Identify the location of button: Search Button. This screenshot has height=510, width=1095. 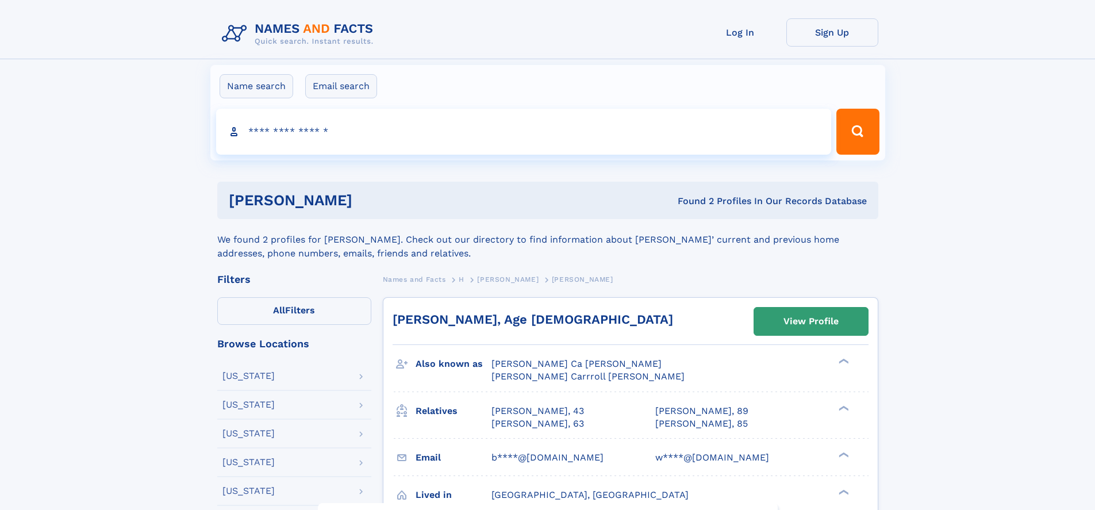
(857, 132).